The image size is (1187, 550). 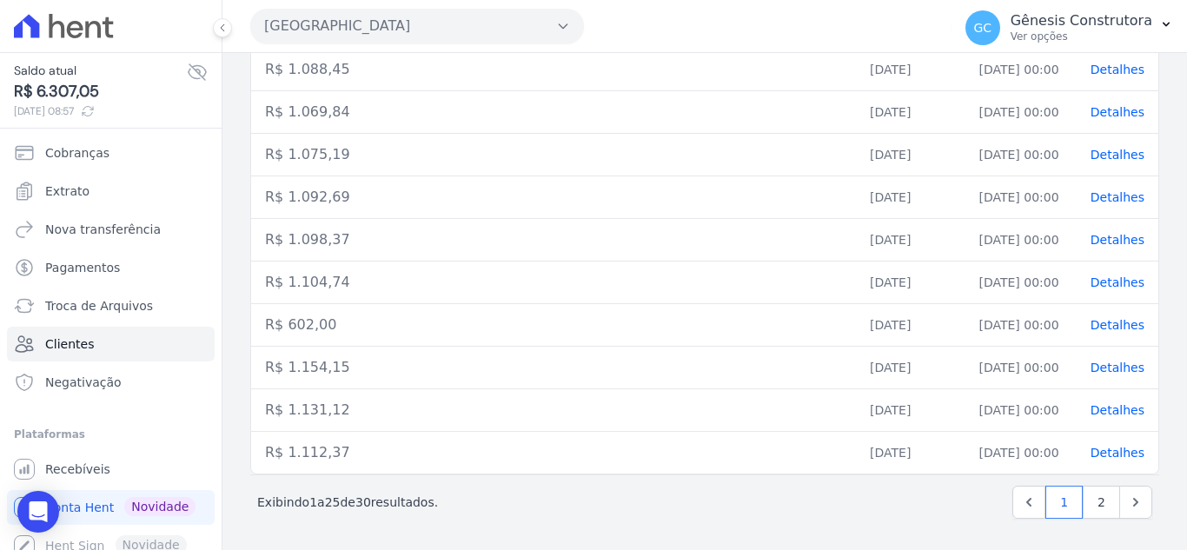 I want to click on span: 1, so click(x=313, y=502).